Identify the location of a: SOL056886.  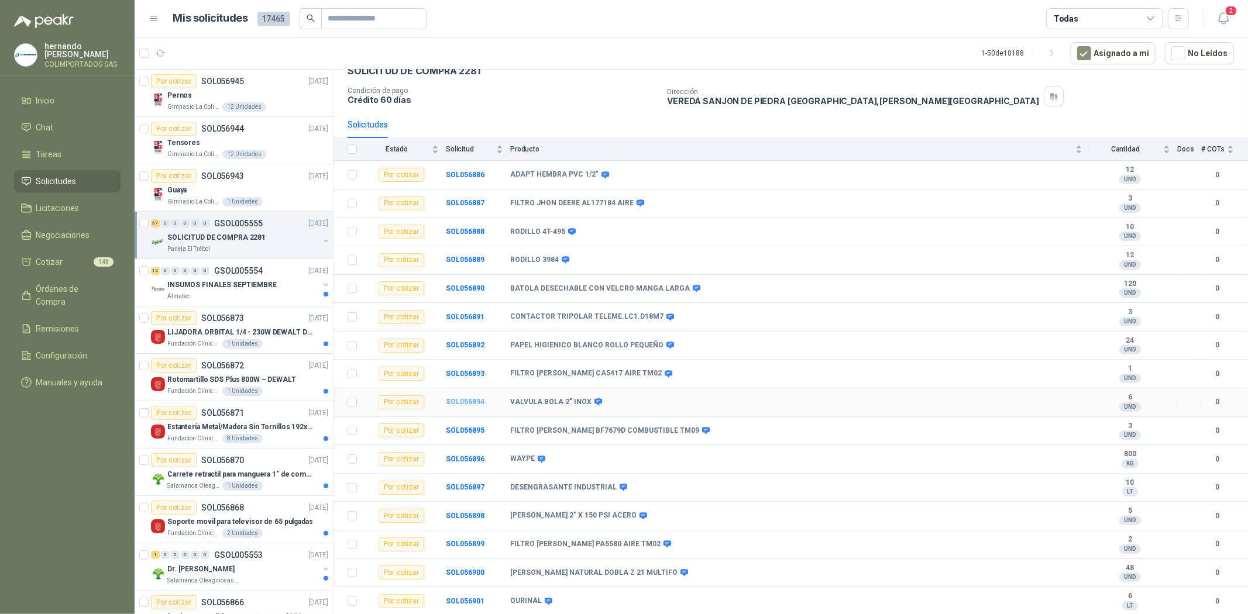
(465, 175).